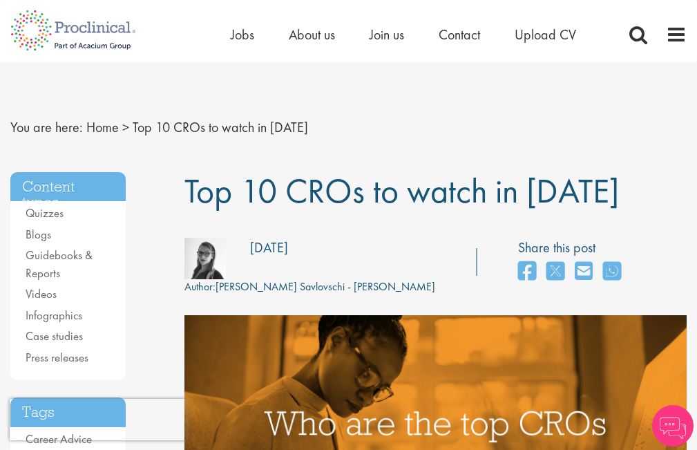 This screenshot has width=697, height=450. Describe the element at coordinates (459, 35) in the screenshot. I see `a: Contact` at that location.